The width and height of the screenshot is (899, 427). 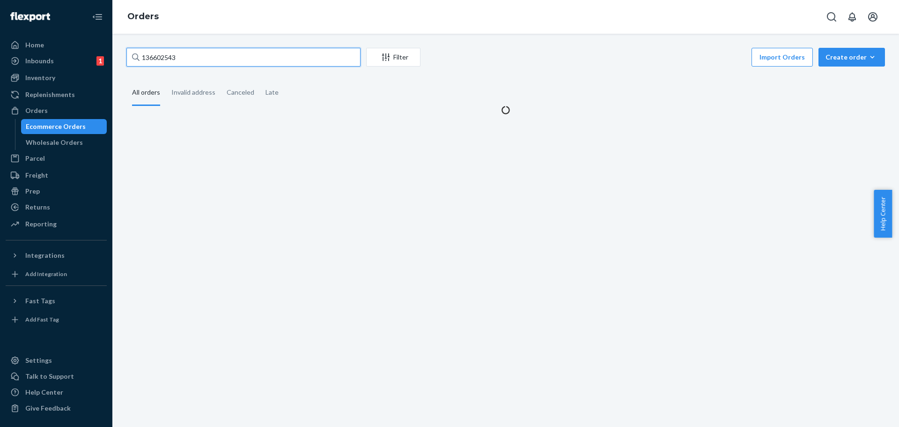 I want to click on div: Talk to Support, so click(x=50, y=376).